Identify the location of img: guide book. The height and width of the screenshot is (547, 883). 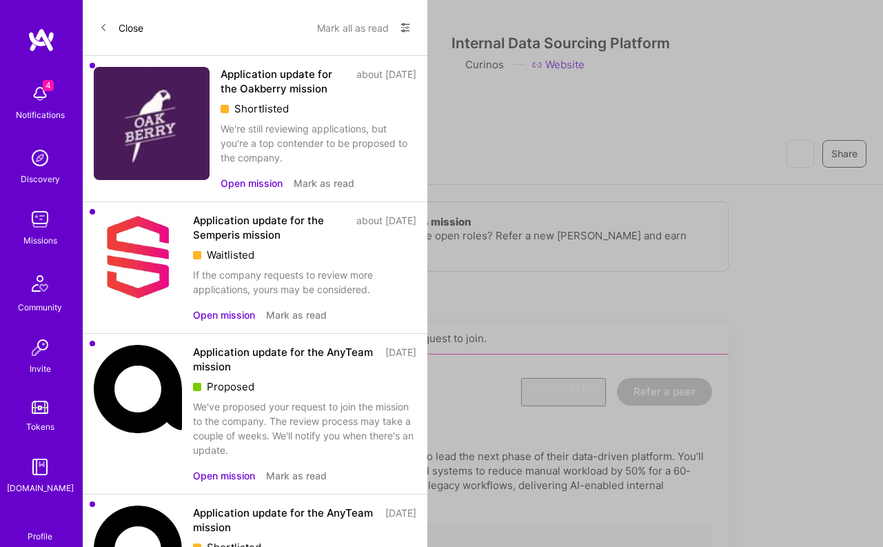
(40, 467).